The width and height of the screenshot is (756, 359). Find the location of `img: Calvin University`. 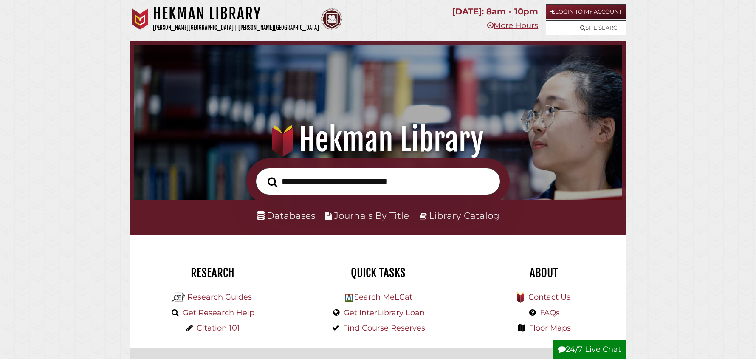

img: Calvin University is located at coordinates (140, 19).